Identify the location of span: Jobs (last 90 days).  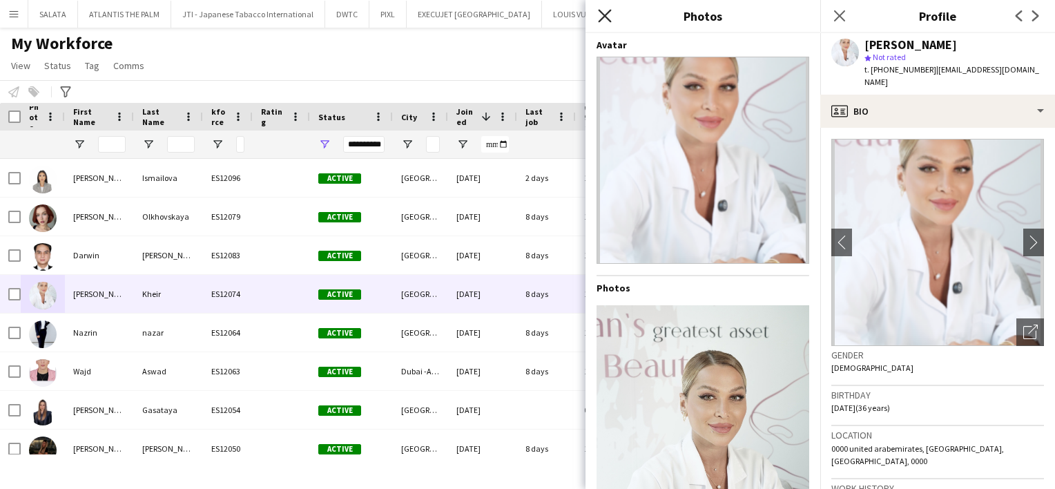
(594, 117).